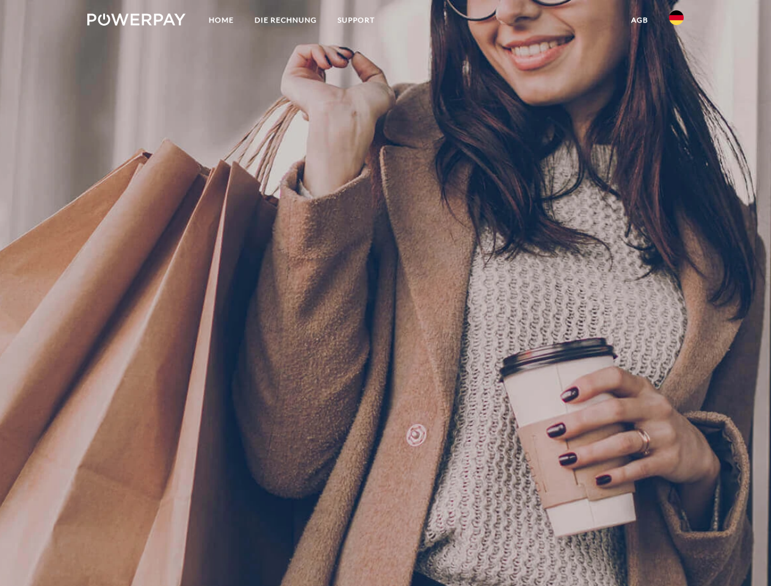 The width and height of the screenshot is (771, 586). What do you see at coordinates (356, 20) in the screenshot?
I see `a: SUPPORT` at bounding box center [356, 20].